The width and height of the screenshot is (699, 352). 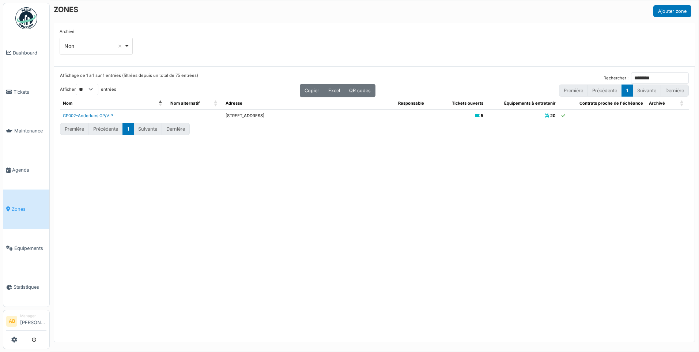 I want to click on span: Archivé: Activate to sort, so click(x=682, y=103).